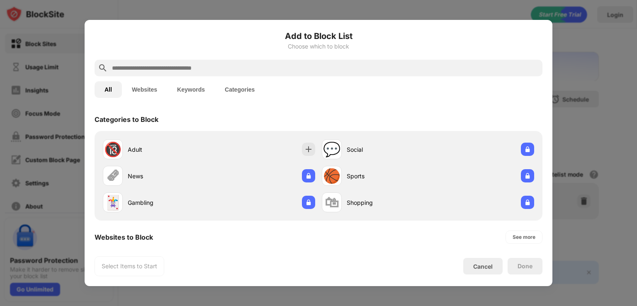  What do you see at coordinates (319, 46) in the screenshot?
I see `div: Choose which to block` at bounding box center [319, 46].